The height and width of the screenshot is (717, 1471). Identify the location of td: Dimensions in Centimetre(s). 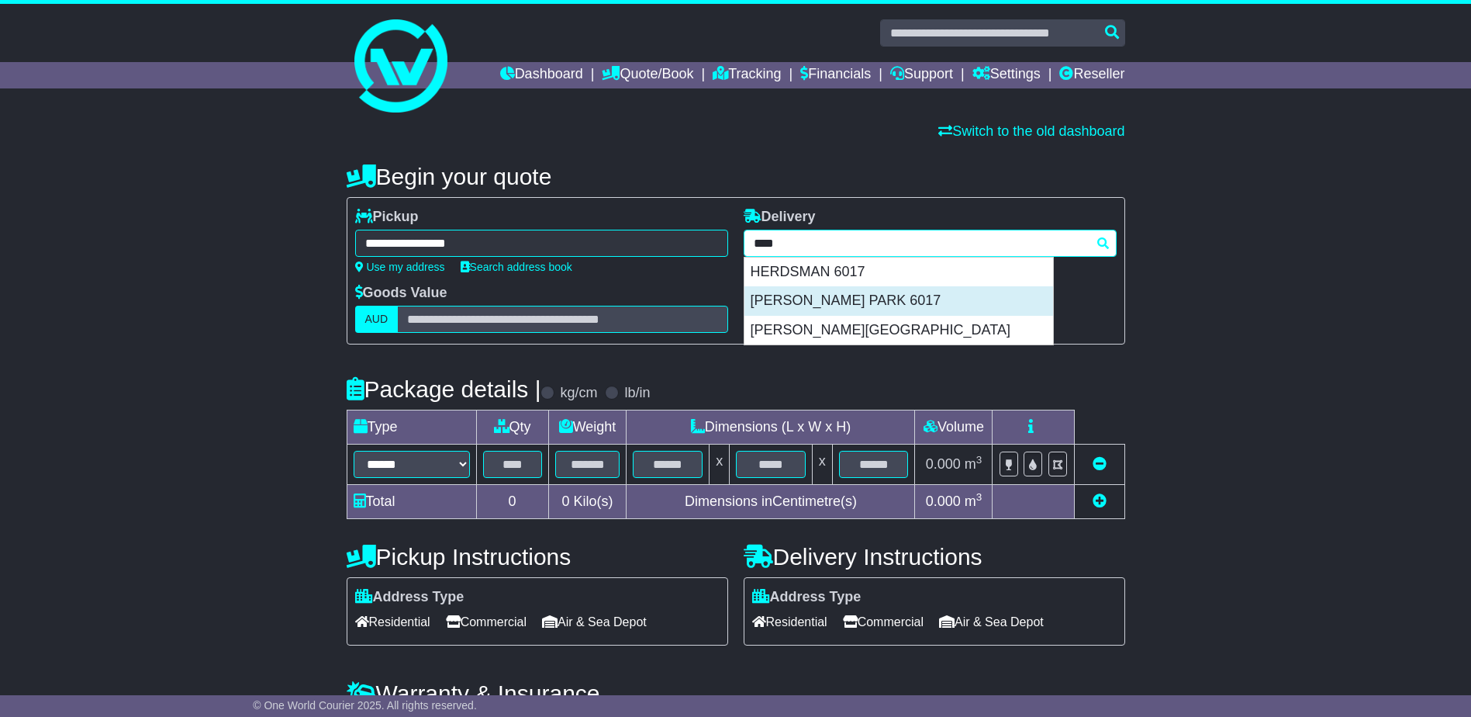
(771, 502).